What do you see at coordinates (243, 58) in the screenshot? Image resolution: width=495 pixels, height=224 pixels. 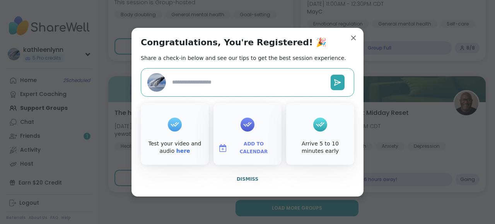 I see `h2: Share a check-in below and see our tips to get the best session experience.` at bounding box center [243, 58].